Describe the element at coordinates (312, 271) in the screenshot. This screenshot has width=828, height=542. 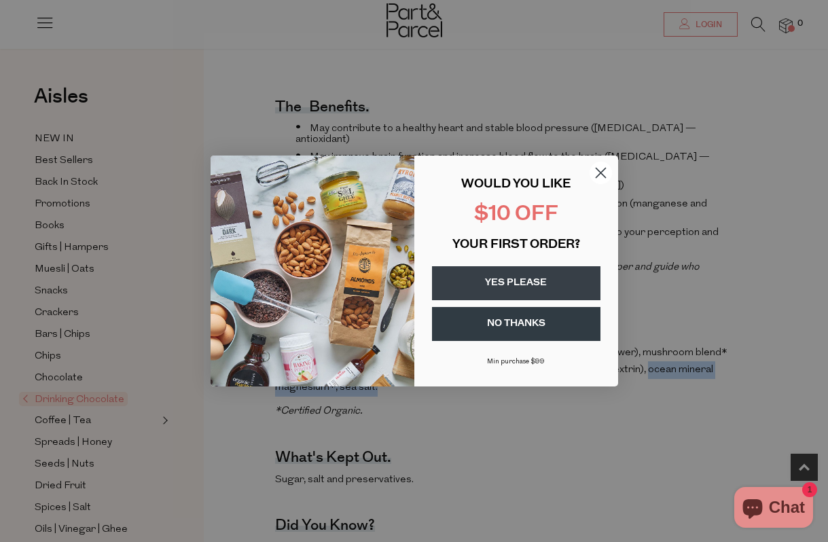
I see `img: 43fba0fb-7538-40bc-babb-ffb1a4d097bc.jpeg` at that location.